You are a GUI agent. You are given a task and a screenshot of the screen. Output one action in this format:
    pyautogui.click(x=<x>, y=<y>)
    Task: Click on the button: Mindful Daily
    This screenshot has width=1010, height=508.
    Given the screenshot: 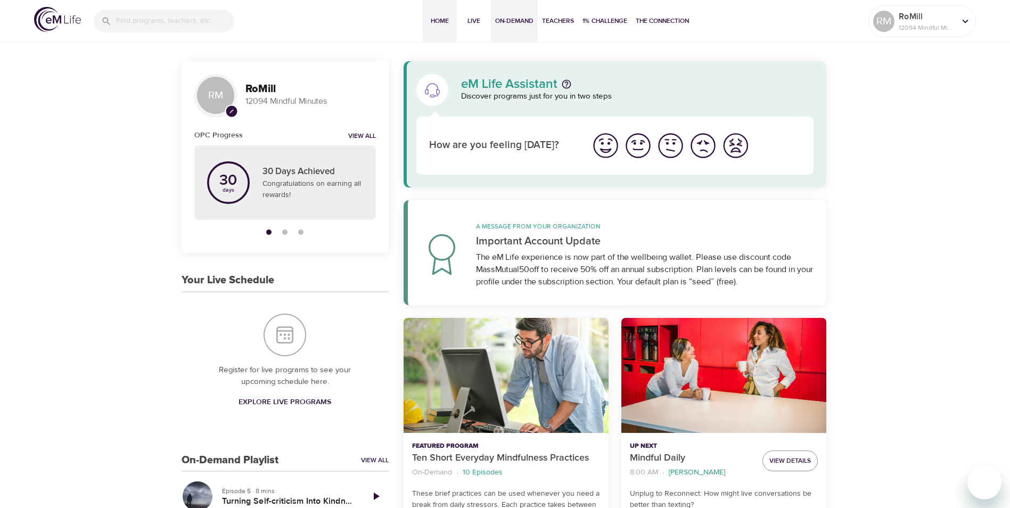 What is the action you would take?
    pyautogui.click(x=724, y=375)
    